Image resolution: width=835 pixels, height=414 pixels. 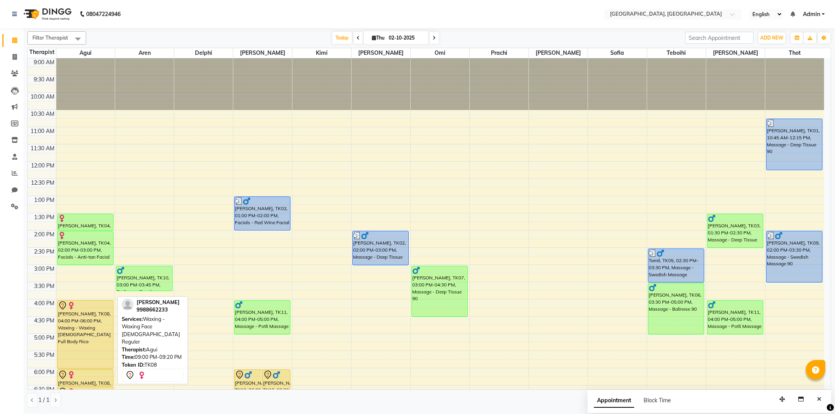 I want to click on span: Time:, so click(x=128, y=357).